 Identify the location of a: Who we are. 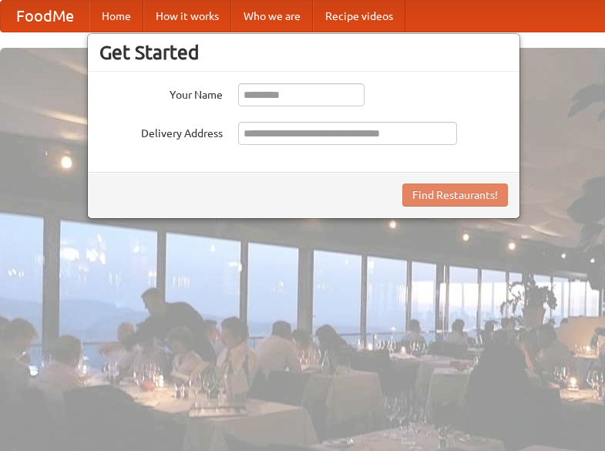
(272, 16).